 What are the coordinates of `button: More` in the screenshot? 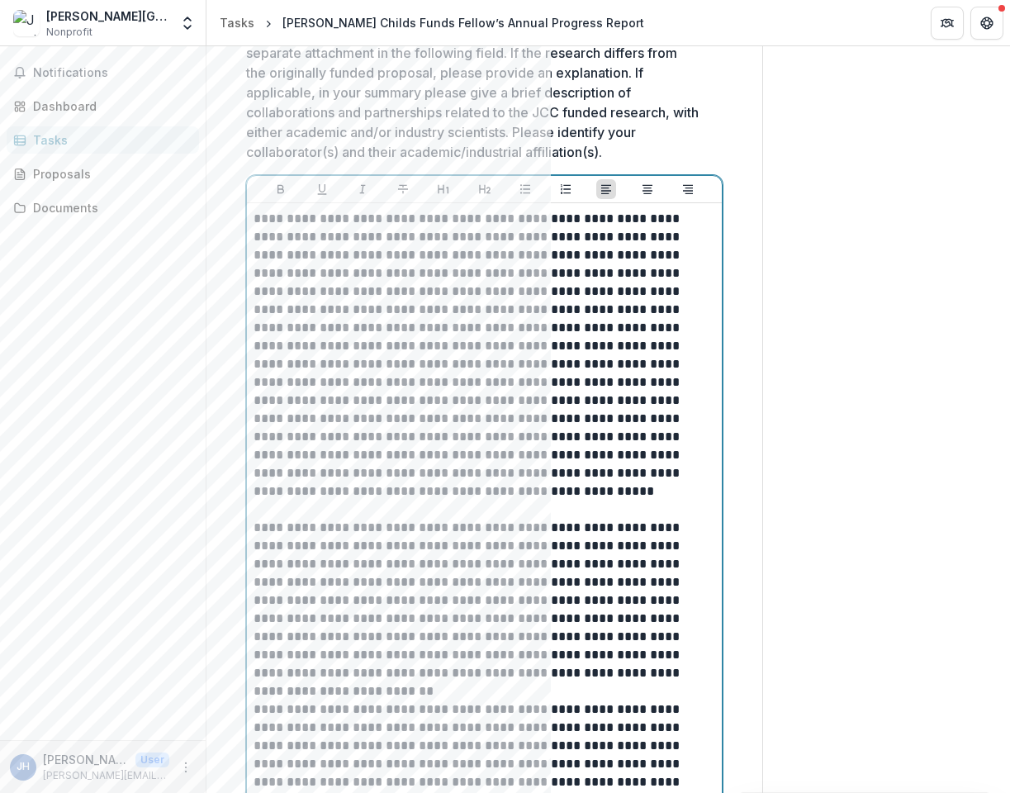 It's located at (186, 767).